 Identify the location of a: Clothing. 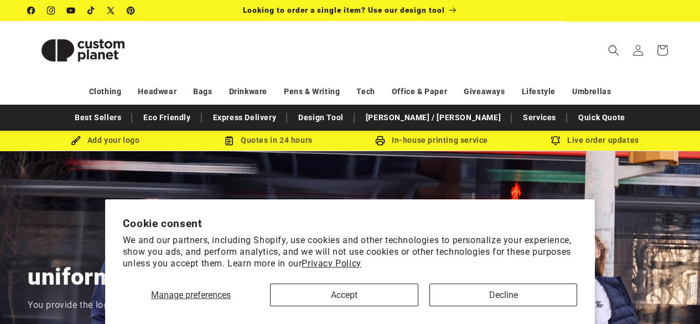
(105, 91).